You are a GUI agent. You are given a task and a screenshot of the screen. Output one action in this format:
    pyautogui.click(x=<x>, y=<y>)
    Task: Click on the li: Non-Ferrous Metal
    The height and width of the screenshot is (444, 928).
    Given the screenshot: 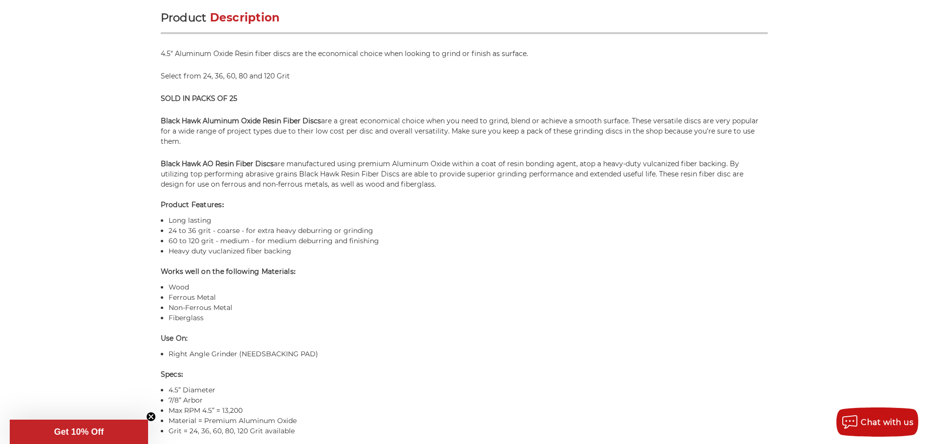 What is the action you would take?
    pyautogui.click(x=468, y=307)
    